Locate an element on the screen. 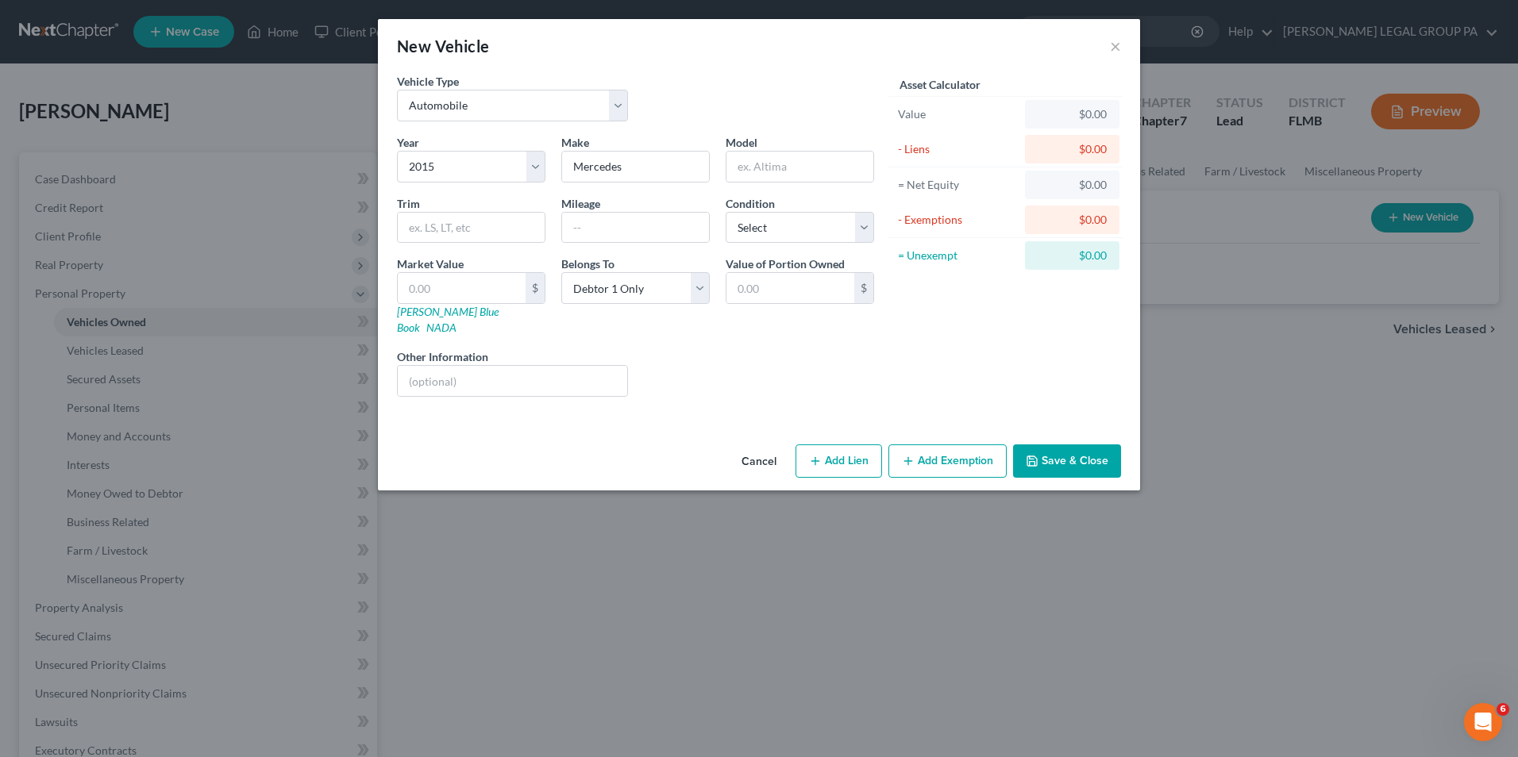 Image resolution: width=1518 pixels, height=757 pixels. label: Condition is located at coordinates (750, 203).